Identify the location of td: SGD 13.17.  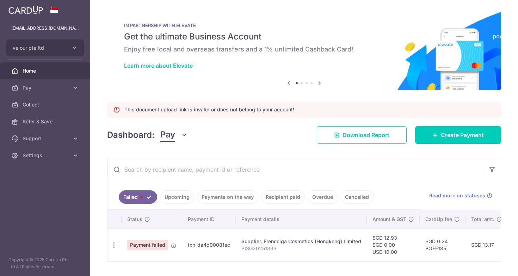
(487, 245).